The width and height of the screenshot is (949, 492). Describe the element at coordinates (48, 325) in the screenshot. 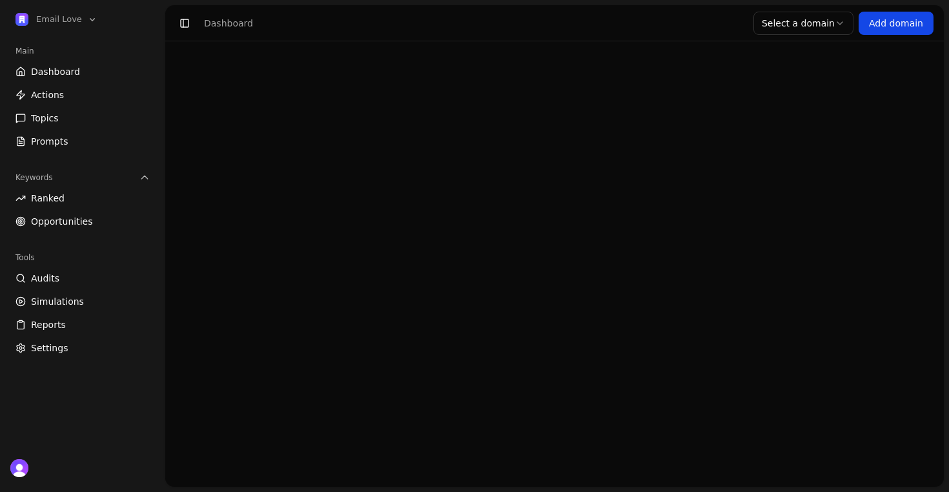

I see `span: Reports` at that location.